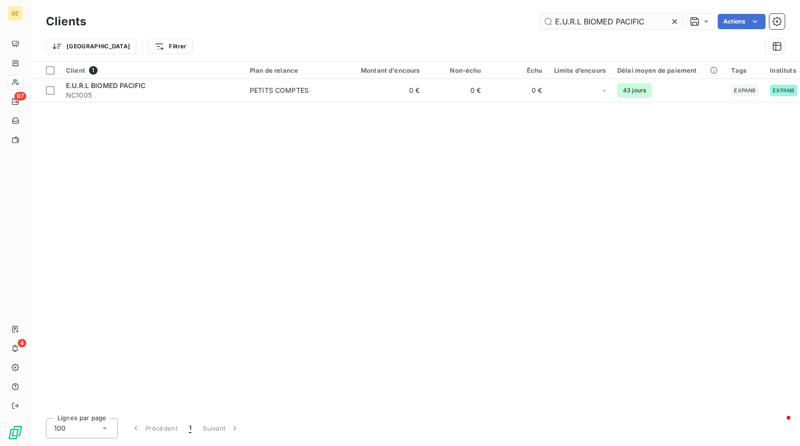 This screenshot has height=446, width=800. Describe the element at coordinates (580, 70) in the screenshot. I see `div: Limite d’encours` at that location.